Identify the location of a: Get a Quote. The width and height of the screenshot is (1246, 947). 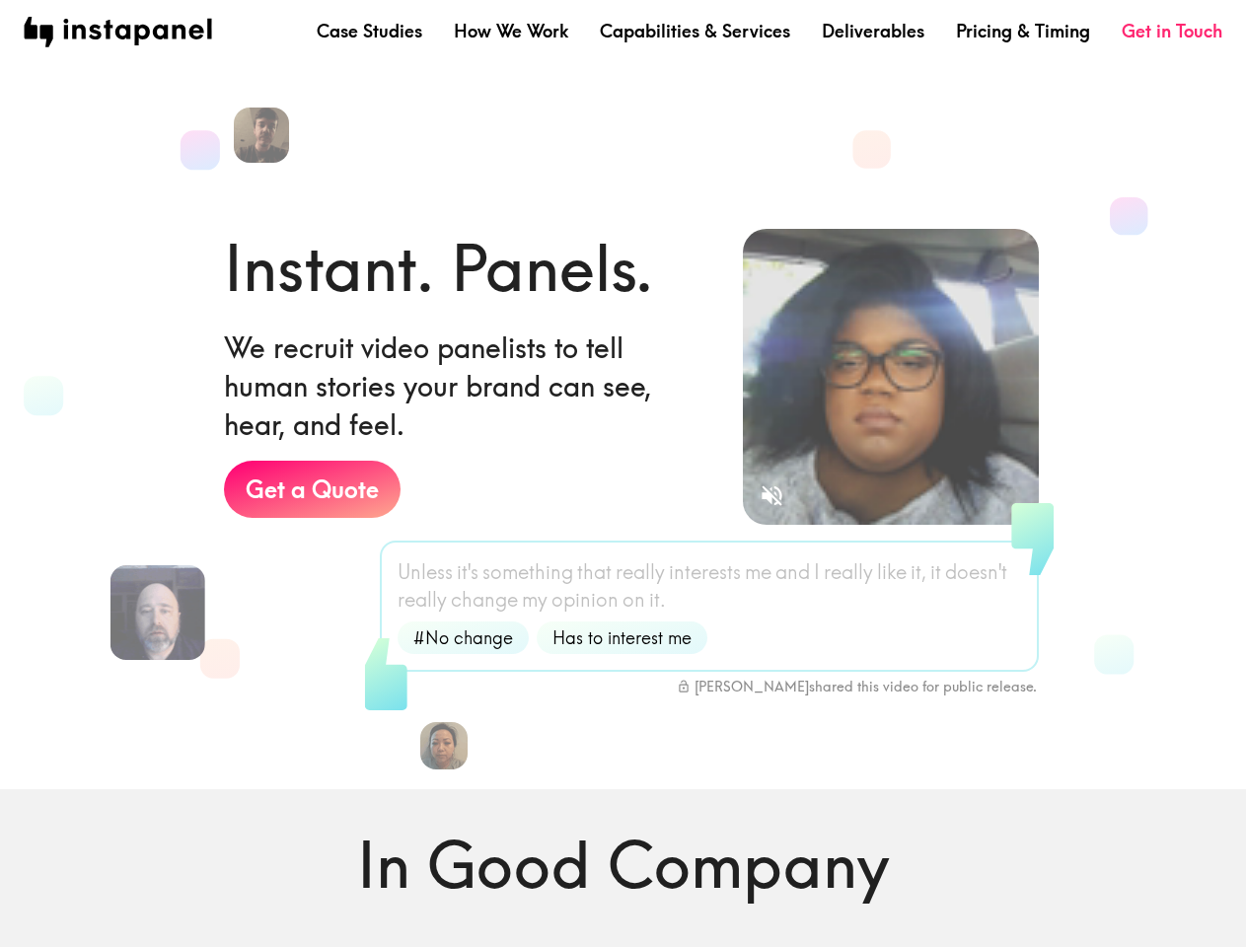
(312, 489).